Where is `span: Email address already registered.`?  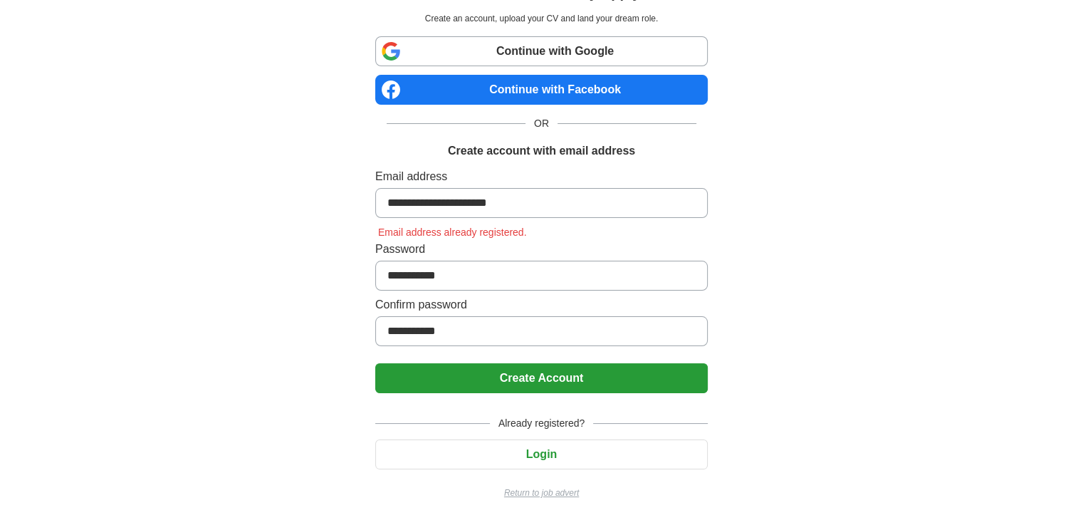
span: Email address already registered. is located at coordinates (452, 232).